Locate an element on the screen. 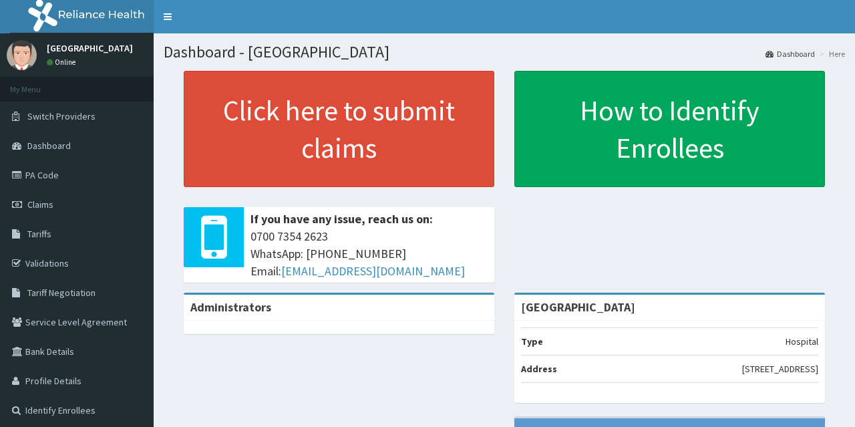 The width and height of the screenshot is (855, 427). span: Switch Providers is located at coordinates (61, 116).